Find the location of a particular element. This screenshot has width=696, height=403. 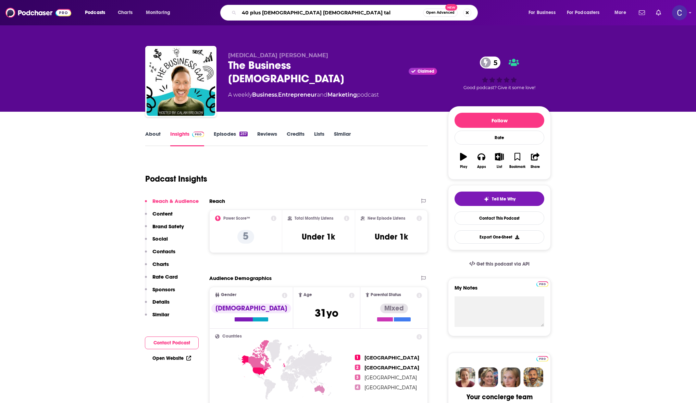

img: The Business Gay is located at coordinates (181, 81).